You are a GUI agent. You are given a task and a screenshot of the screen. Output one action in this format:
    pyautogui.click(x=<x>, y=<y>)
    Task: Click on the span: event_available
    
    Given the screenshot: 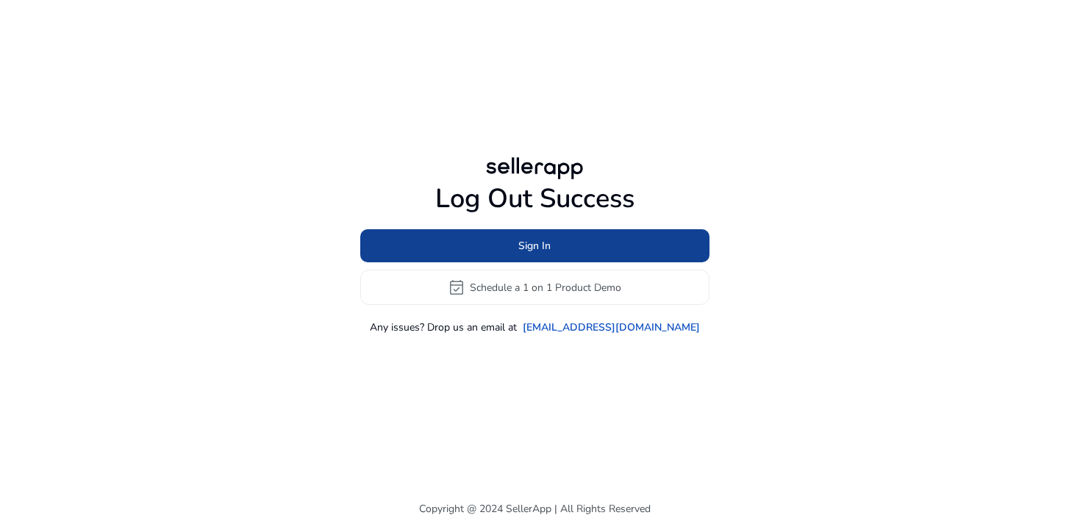 What is the action you would take?
    pyautogui.click(x=456, y=287)
    